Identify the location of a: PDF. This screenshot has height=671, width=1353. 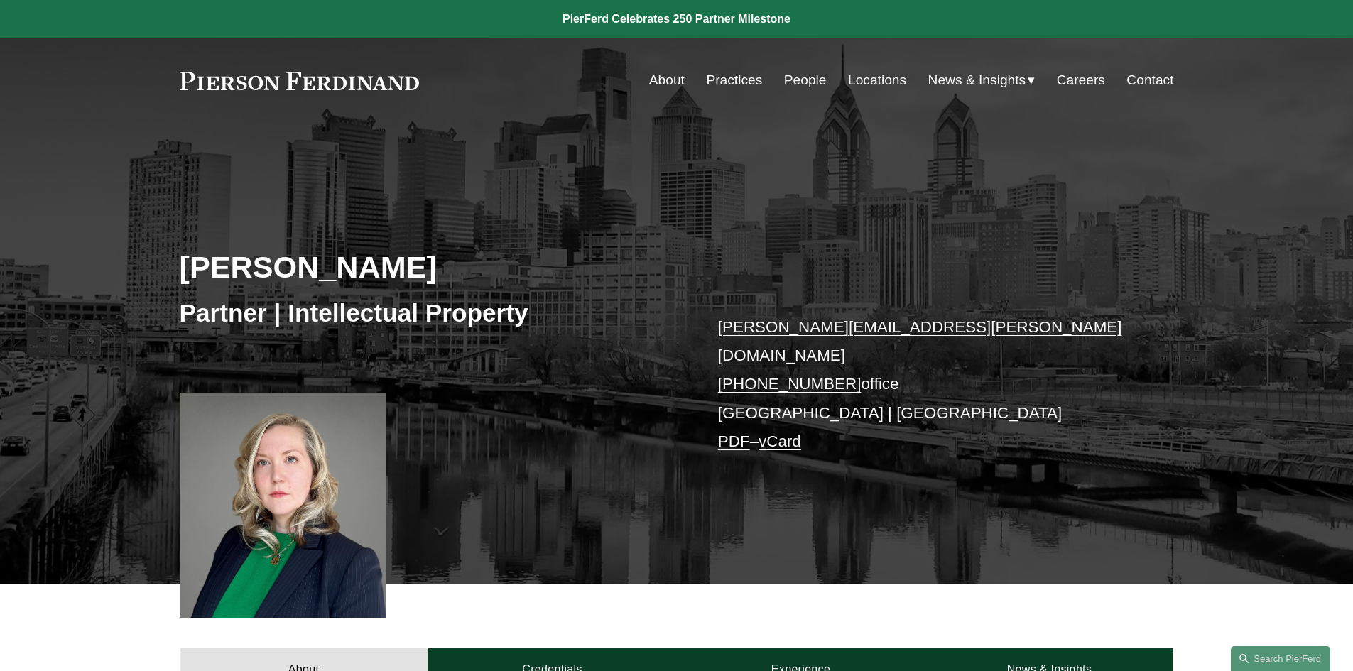
(734, 441).